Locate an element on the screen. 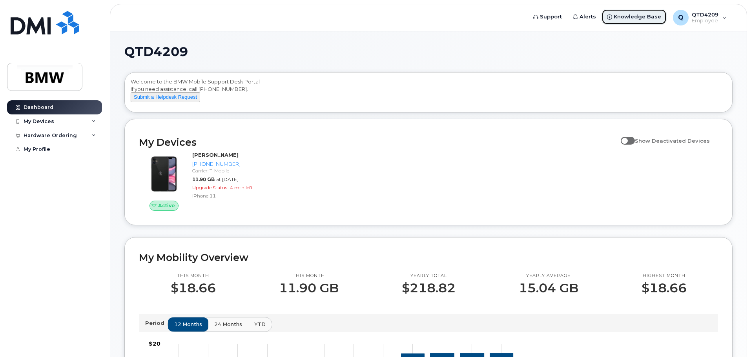 The height and width of the screenshot is (357, 751). p: Highest month is located at coordinates (664, 276).